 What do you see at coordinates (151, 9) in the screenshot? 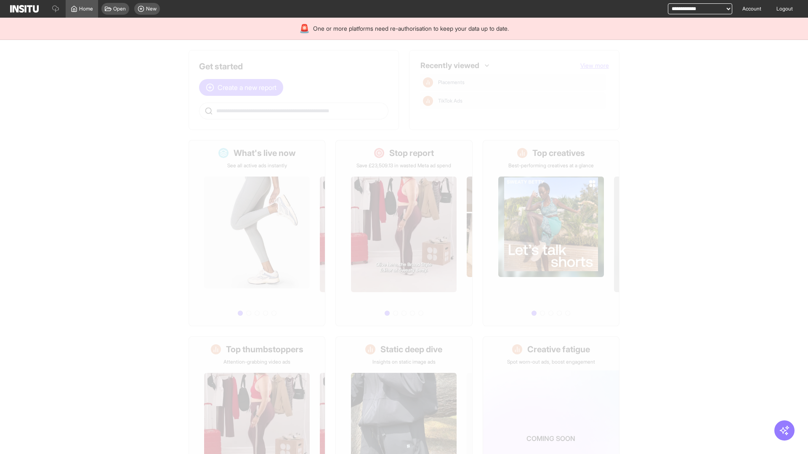
I see `span: New` at bounding box center [151, 9].